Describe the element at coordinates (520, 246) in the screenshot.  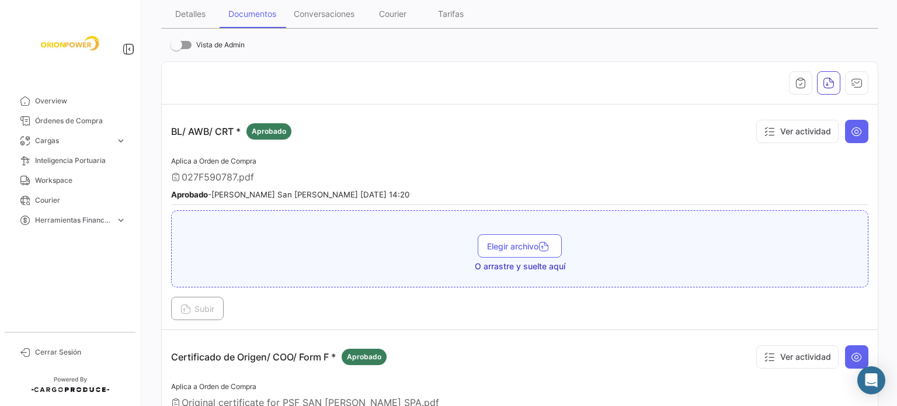
I see `button: Elegir archivo` at that location.